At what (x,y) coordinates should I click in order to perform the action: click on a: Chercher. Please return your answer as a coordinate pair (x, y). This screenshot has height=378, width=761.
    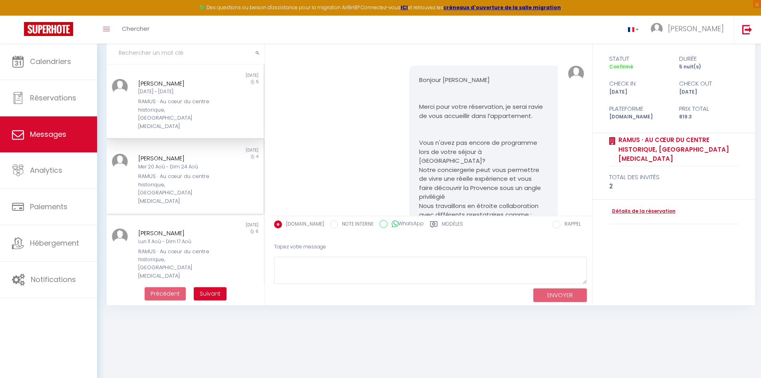
    Looking at the image, I should click on (135, 30).